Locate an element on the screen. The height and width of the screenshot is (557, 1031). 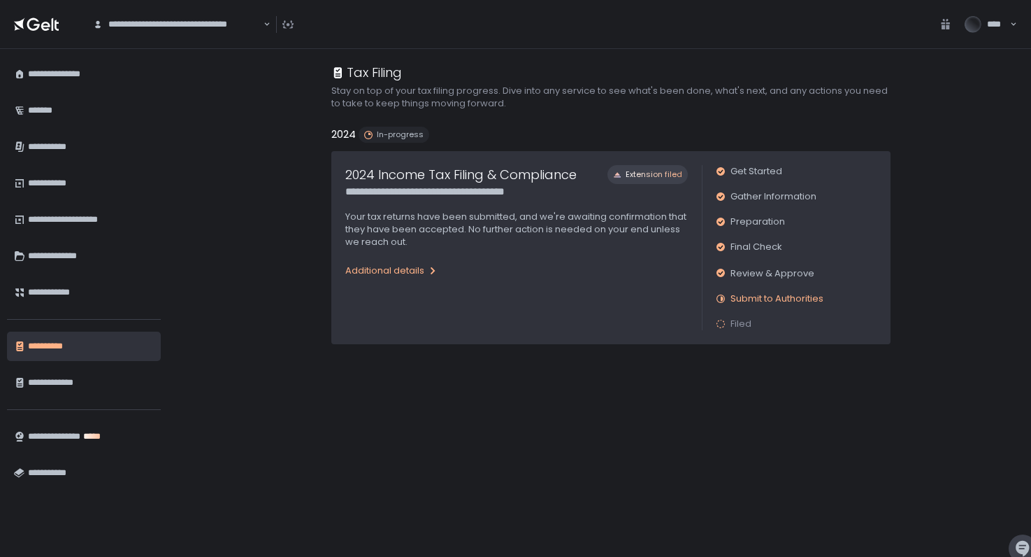
span: Review & Approve is located at coordinates (773, 273).